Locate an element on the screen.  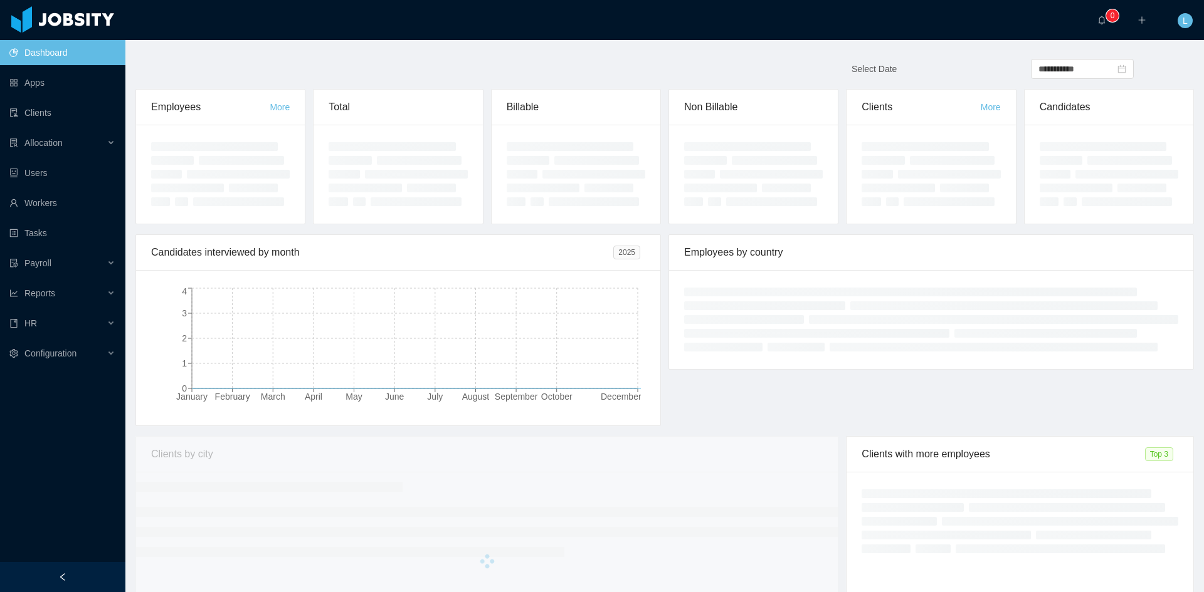
i: icon: solution is located at coordinates (14, 143).